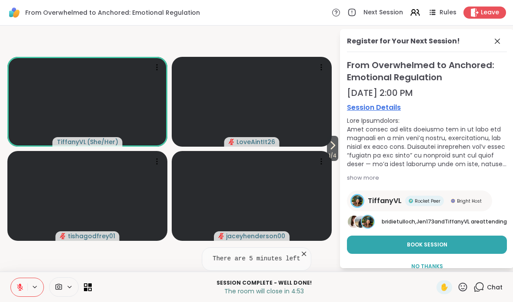 The image size is (513, 302). I want to click on span: bridietulloch ,, so click(399, 222).